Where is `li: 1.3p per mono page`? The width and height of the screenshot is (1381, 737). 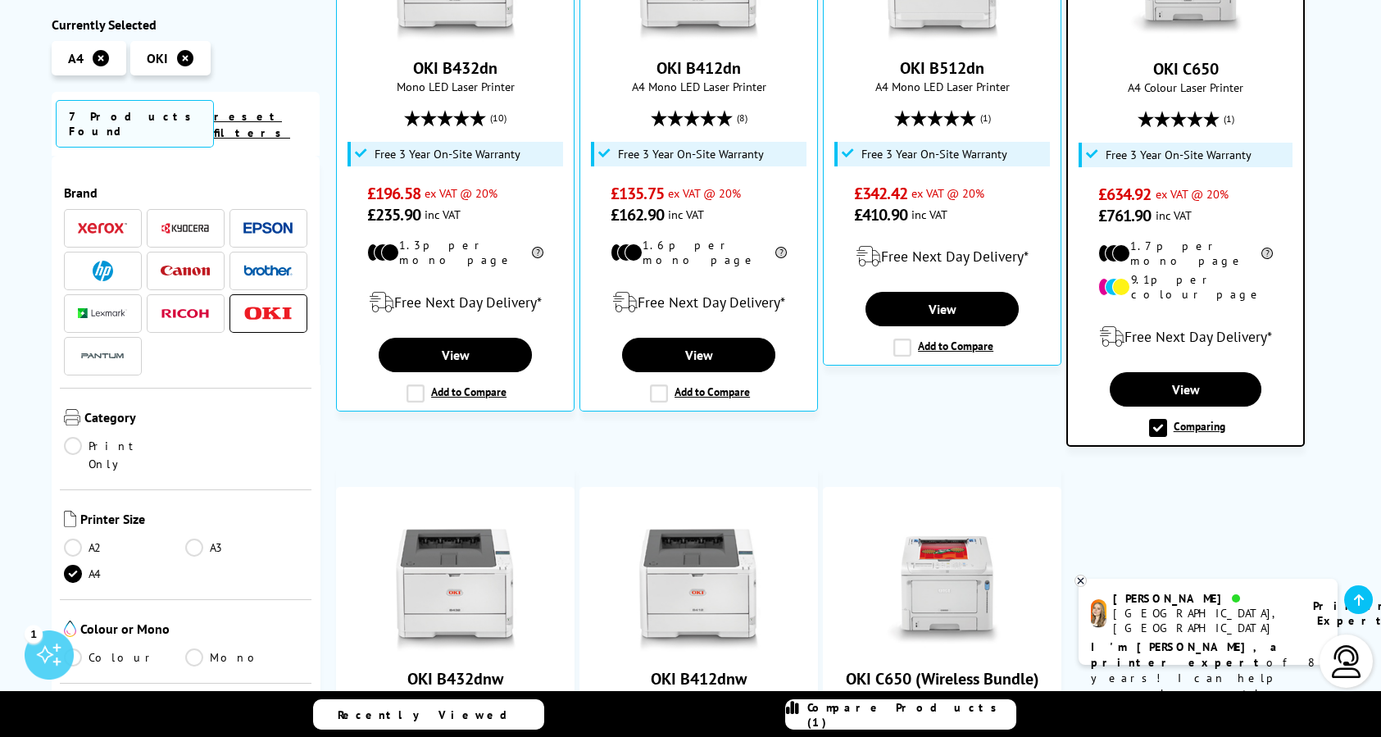
li: 1.3p per mono page is located at coordinates (455, 252).